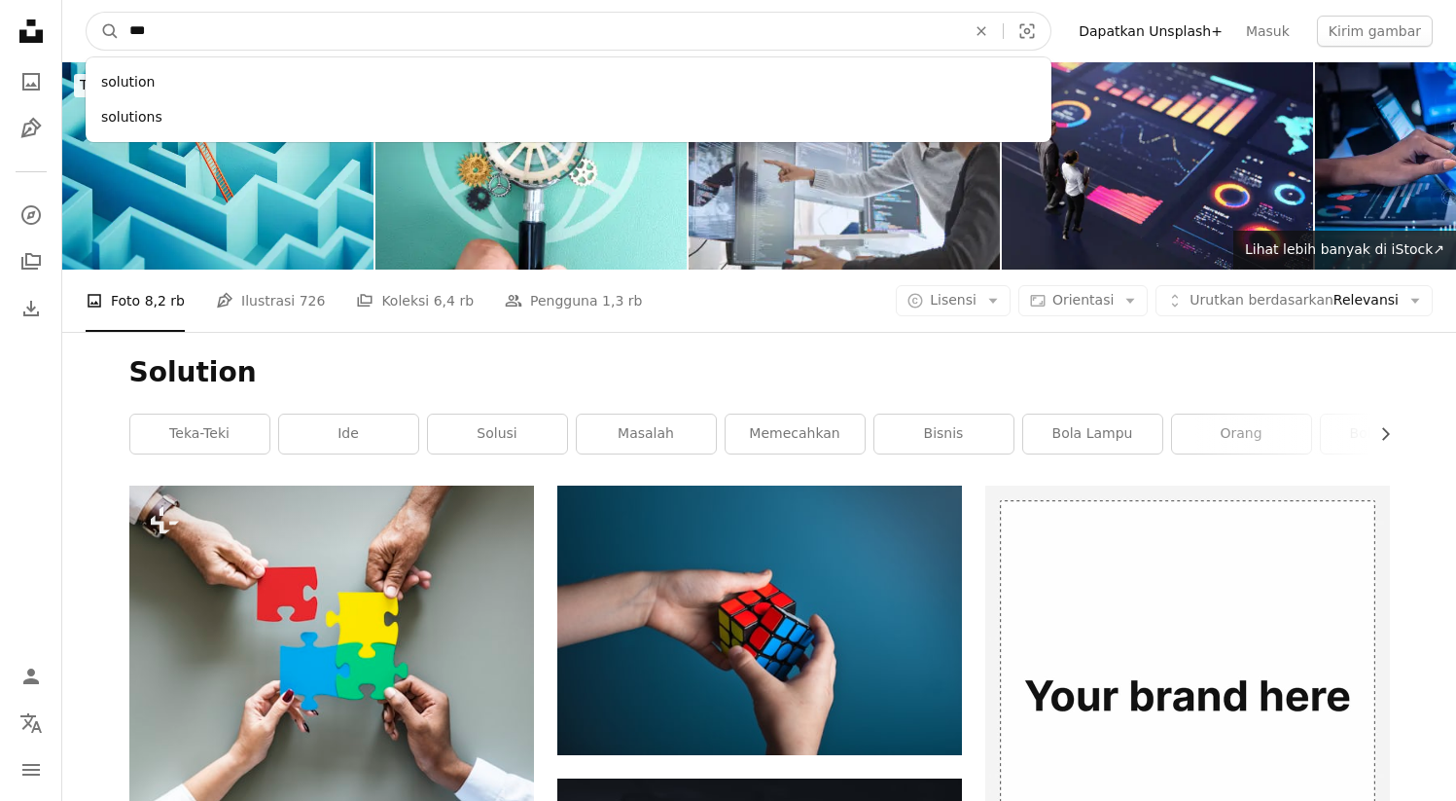 The height and width of the screenshot is (801, 1456). I want to click on span: 1,3 rb, so click(622, 301).